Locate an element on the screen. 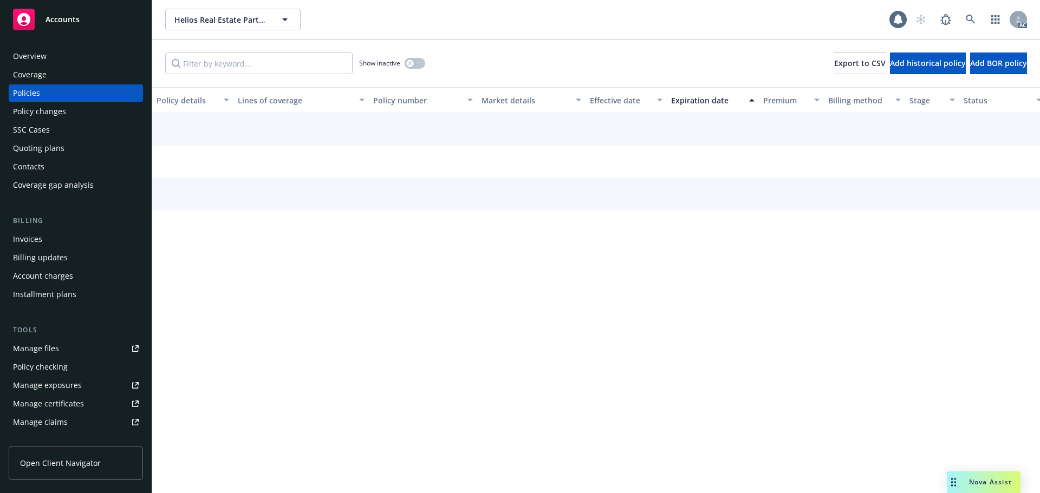 This screenshot has height=493, width=1040. a: Overview is located at coordinates (76, 56).